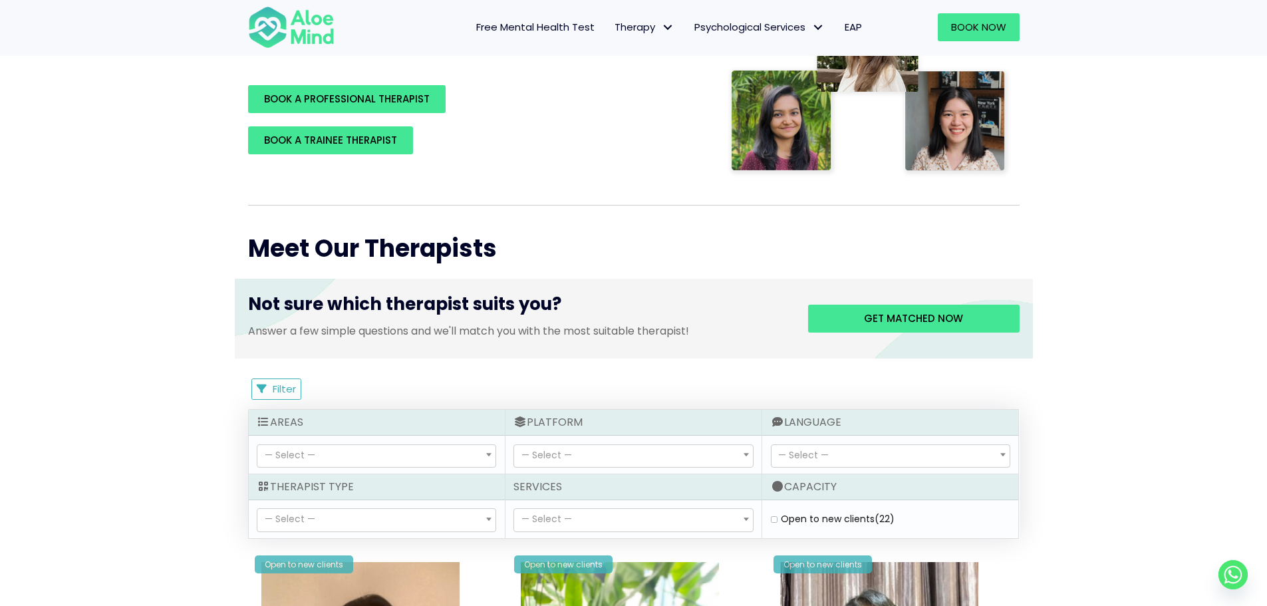  I want to click on img: Aloe mind Logo, so click(291, 27).